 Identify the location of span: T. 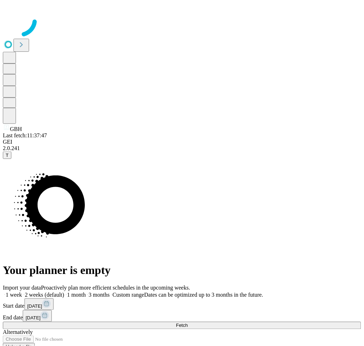
(7, 155).